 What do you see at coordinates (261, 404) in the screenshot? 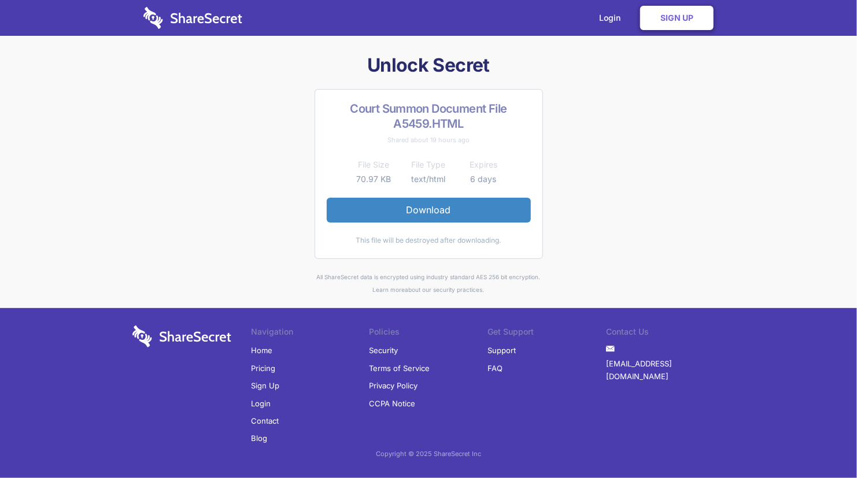
I see `a: Login` at bounding box center [261, 404].